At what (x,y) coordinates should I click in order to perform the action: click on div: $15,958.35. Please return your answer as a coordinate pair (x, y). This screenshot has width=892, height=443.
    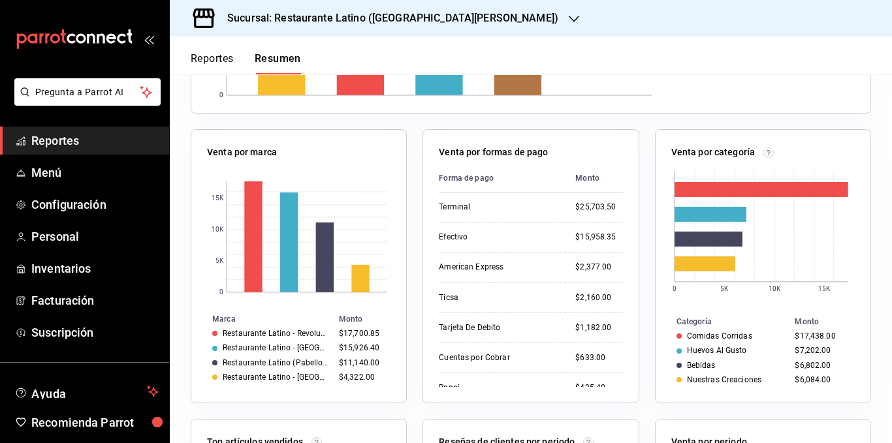
    Looking at the image, I should click on (599, 237).